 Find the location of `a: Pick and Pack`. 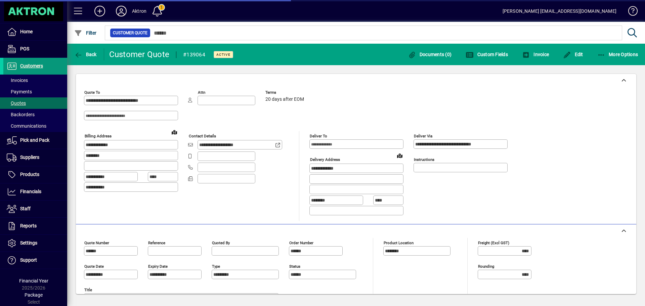

a: Pick and Pack is located at coordinates (35, 140).